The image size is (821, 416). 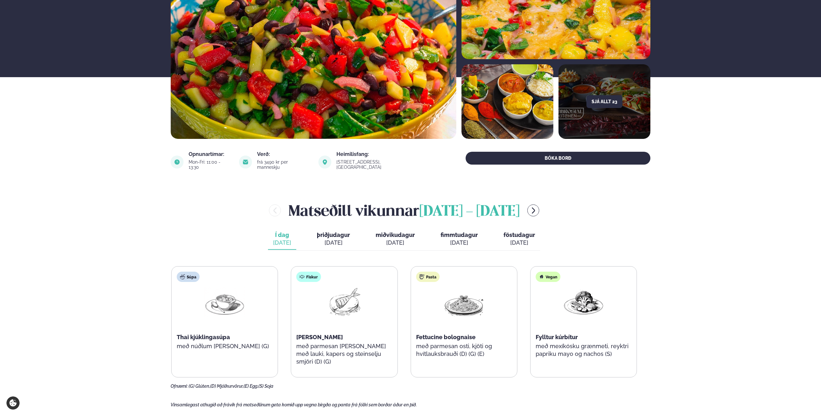 What do you see at coordinates (188, 277) in the screenshot?
I see `div: Súpa` at bounding box center [188, 277].